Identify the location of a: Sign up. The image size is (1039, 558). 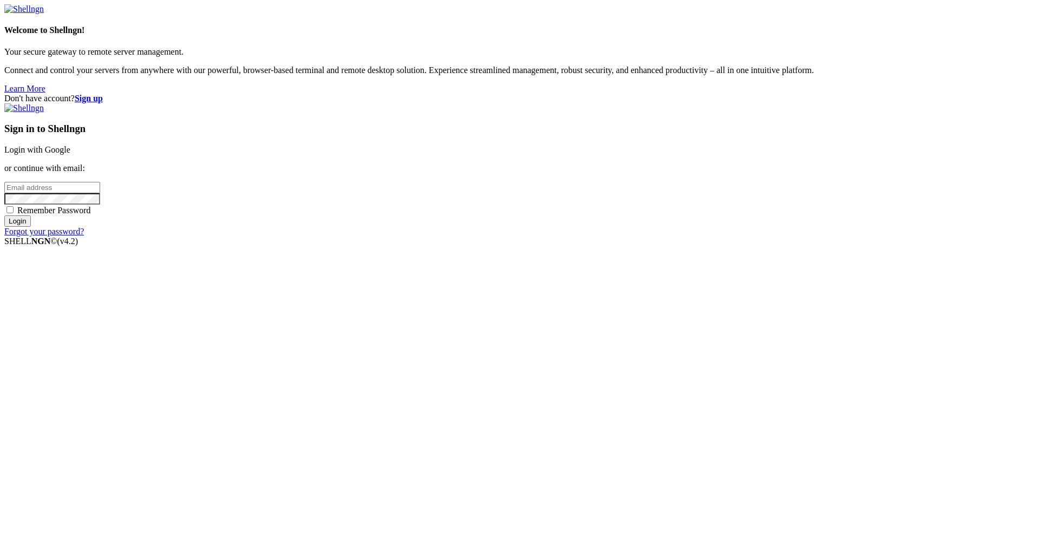
(89, 98).